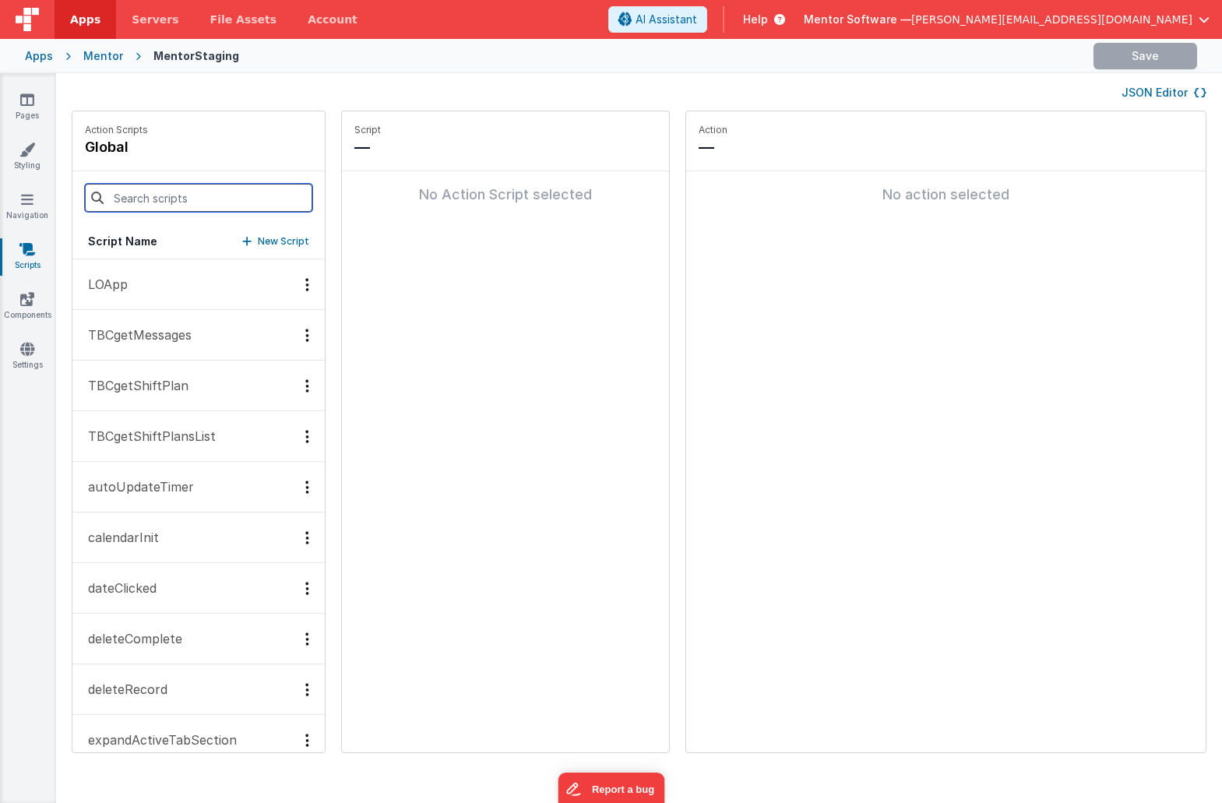 This screenshot has width=1222, height=803. I want to click on p: LOApp, so click(103, 284).